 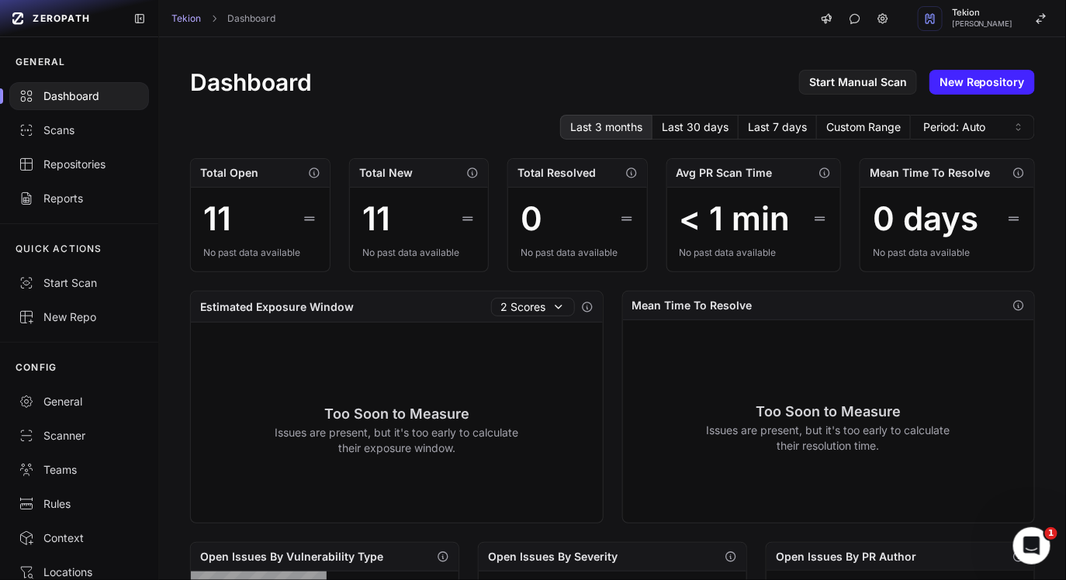 What do you see at coordinates (695, 127) in the screenshot?
I see `button: Last 30 days` at bounding box center [695, 127].